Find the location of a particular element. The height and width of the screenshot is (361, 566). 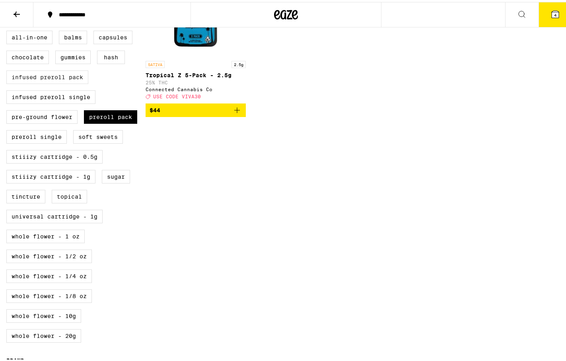

p: 25% THC is located at coordinates (196, 80).